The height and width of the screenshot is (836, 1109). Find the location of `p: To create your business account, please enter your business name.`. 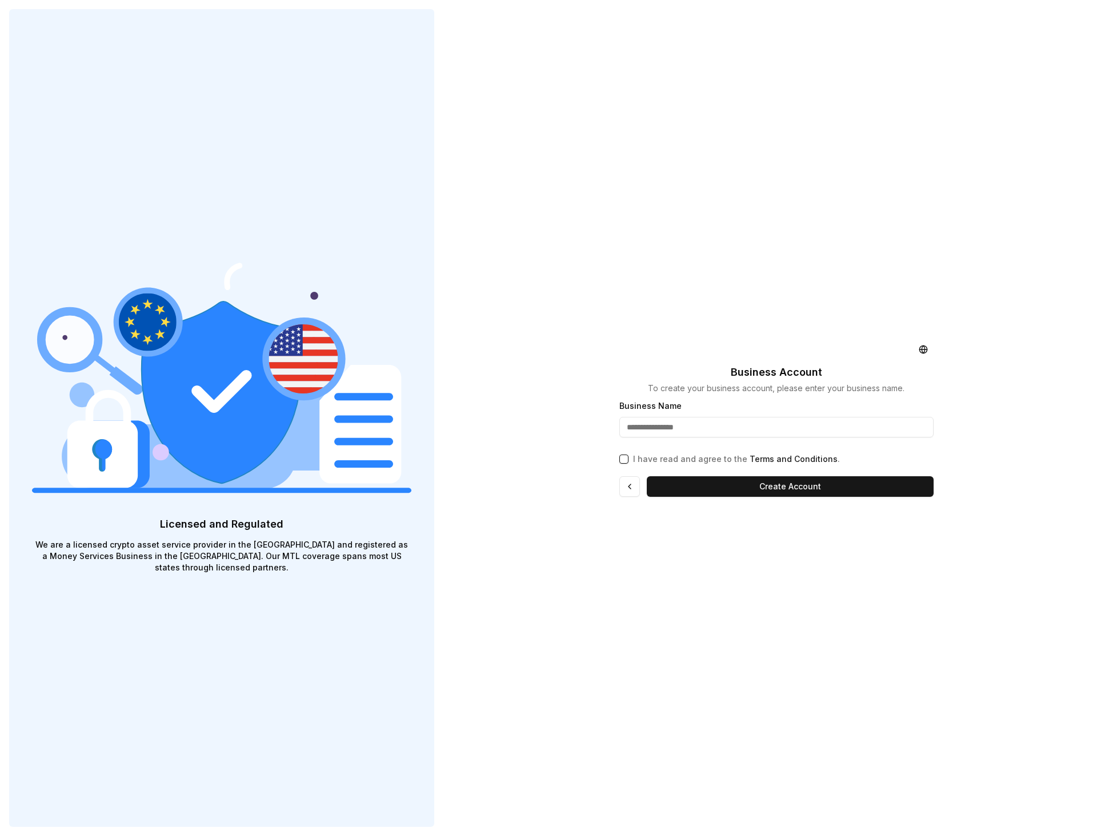

p: To create your business account, please enter your business name. is located at coordinates (776, 388).